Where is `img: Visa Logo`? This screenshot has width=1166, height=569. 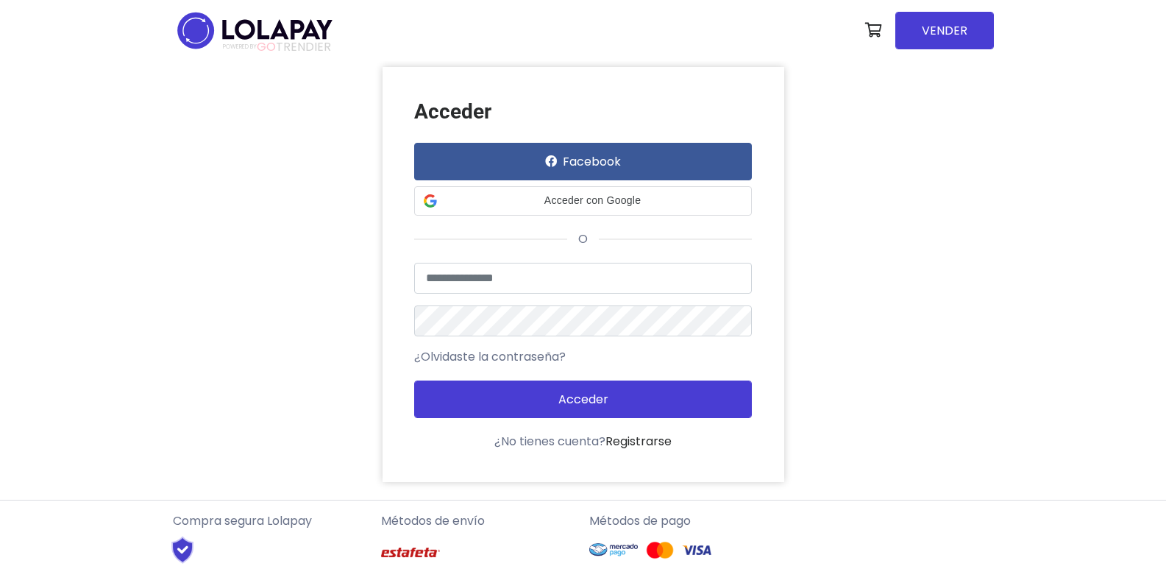
img: Visa Logo is located at coordinates (697, 549).